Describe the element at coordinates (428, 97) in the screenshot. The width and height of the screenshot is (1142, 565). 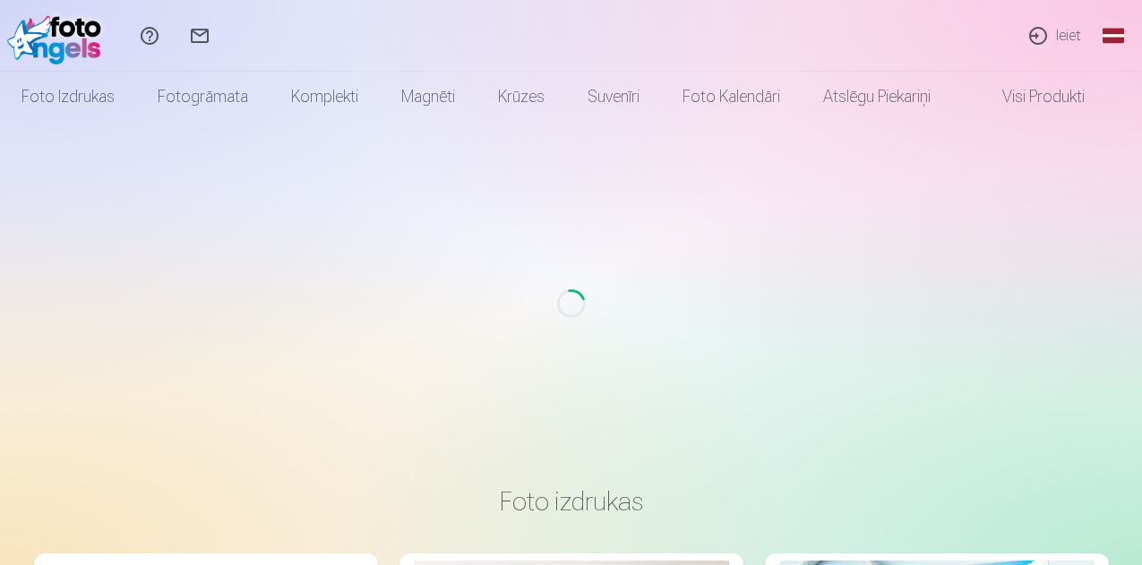
I see `a: Magnēti` at that location.